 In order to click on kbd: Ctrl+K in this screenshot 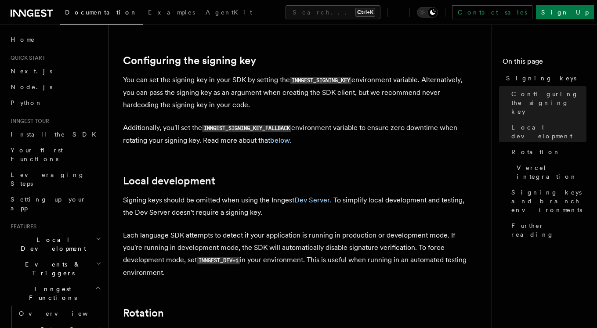, I will do `click(365, 12)`.